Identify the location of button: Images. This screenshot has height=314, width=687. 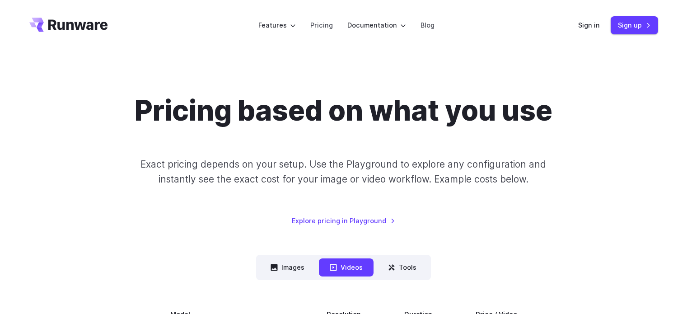
(287, 267).